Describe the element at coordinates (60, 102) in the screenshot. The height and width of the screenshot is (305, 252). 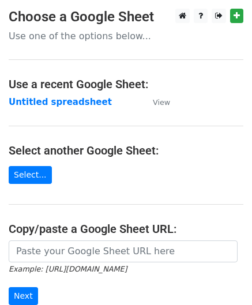
I see `a: Untitled spreadsheet` at that location.